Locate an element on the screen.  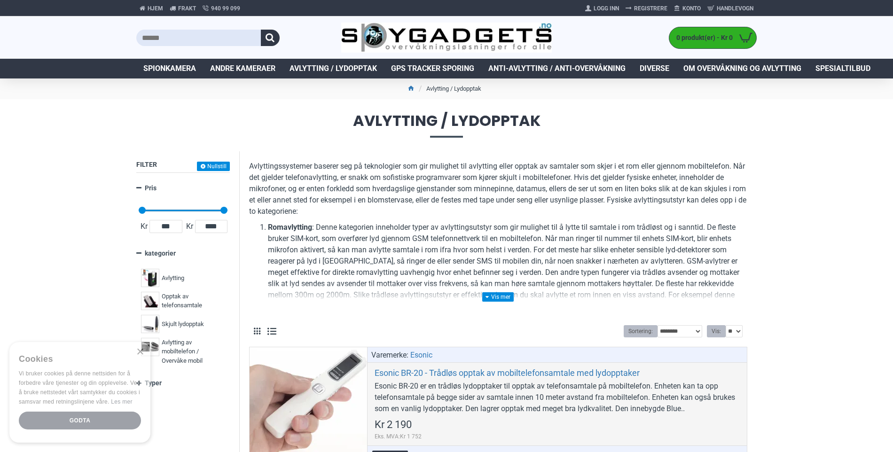
span: Registrere is located at coordinates (650, 8).